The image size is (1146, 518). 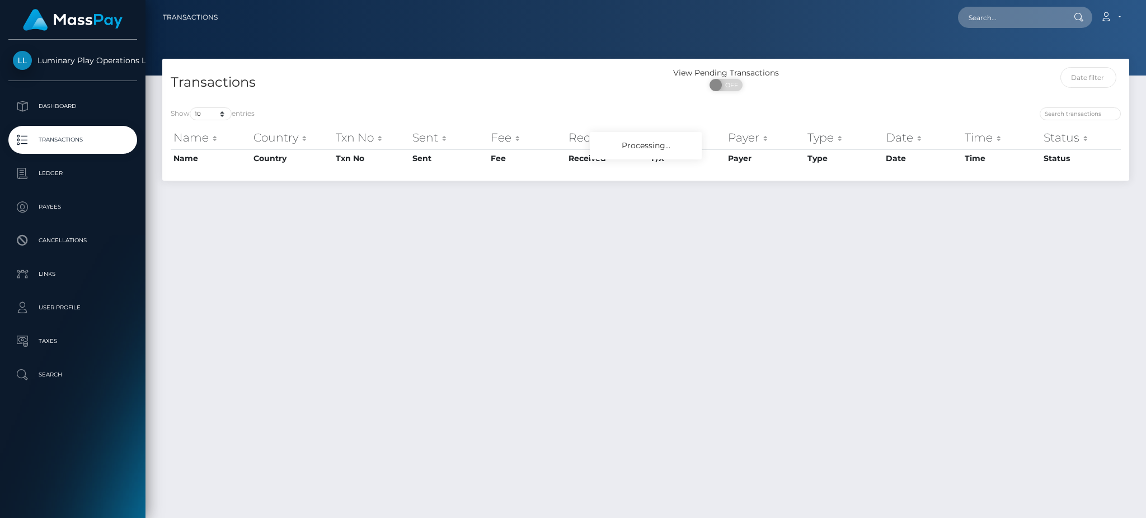 I want to click on img: Luminary Play Operations Limited, so click(x=22, y=60).